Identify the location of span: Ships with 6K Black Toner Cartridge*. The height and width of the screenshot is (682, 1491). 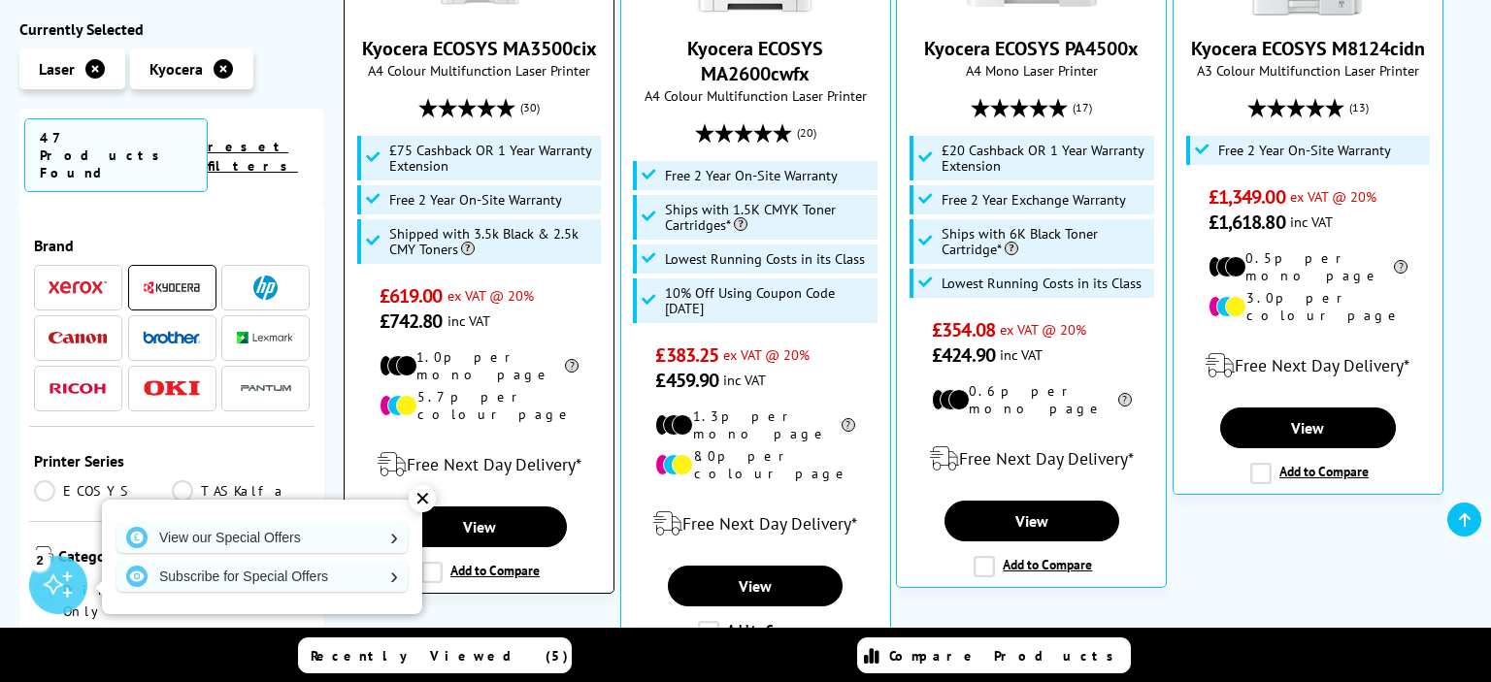
(1046, 242).